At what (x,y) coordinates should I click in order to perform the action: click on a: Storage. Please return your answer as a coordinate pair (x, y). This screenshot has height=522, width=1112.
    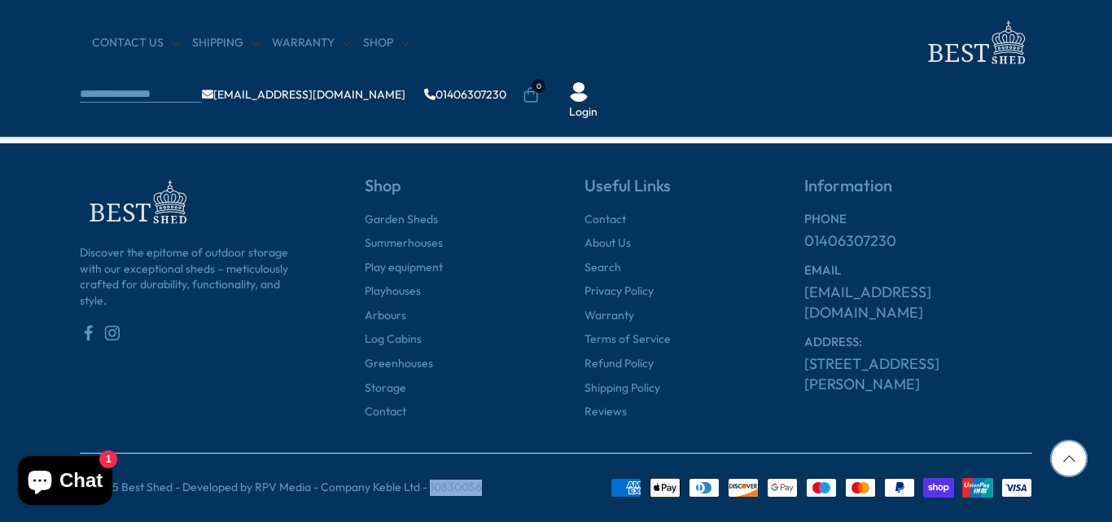
    Looking at the image, I should click on (385, 388).